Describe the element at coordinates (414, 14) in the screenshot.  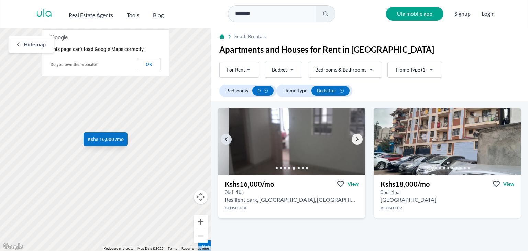
I see `a: Ula mobile app` at that location.